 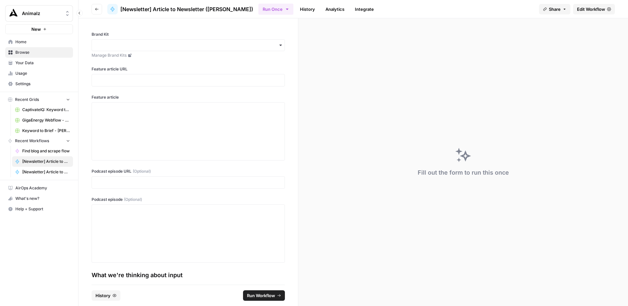 What do you see at coordinates (43, 188) in the screenshot?
I see `span: AirOps Academy` at bounding box center [43, 188].